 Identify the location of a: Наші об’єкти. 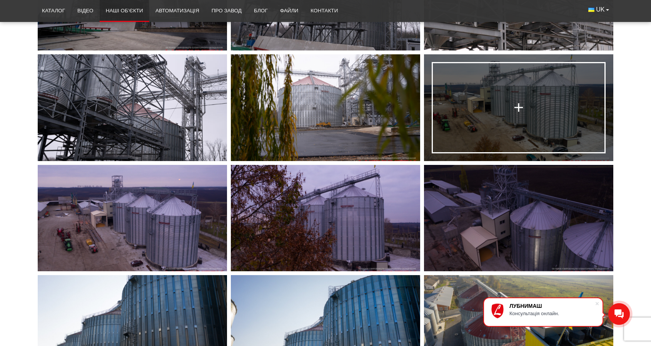
(124, 11).